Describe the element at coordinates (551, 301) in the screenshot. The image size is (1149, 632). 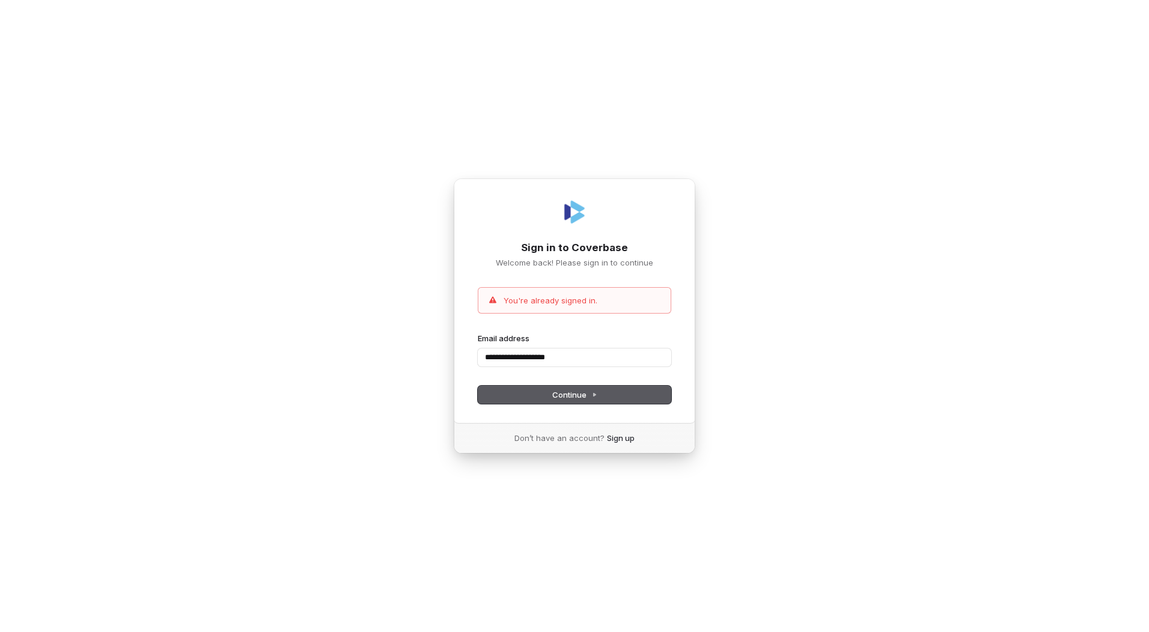
I see `p: You're already signed in.` at that location.